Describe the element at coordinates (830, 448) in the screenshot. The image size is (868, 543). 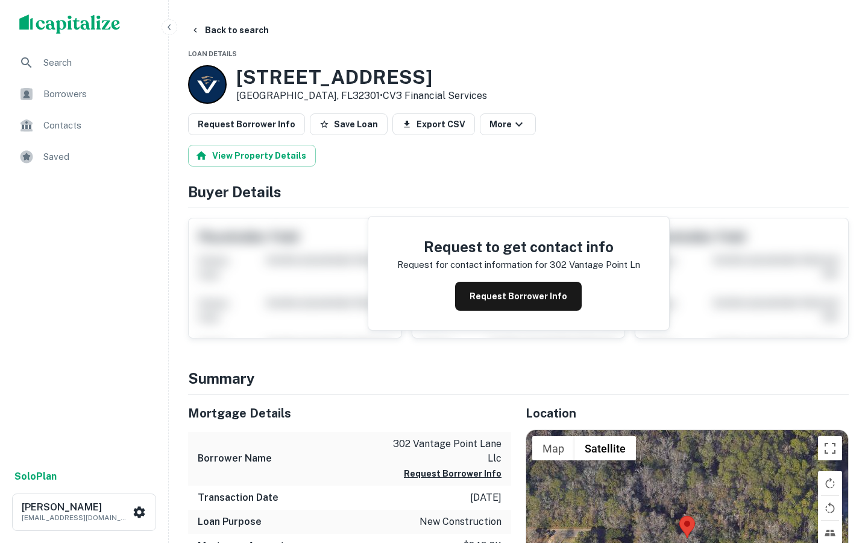
I see `button: Toggle fullscreen view` at that location.